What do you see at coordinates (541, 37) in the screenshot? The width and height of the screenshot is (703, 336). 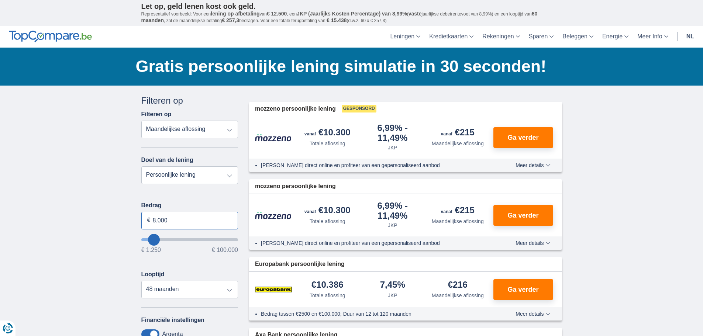 I see `a: Sparen` at bounding box center [541, 37].